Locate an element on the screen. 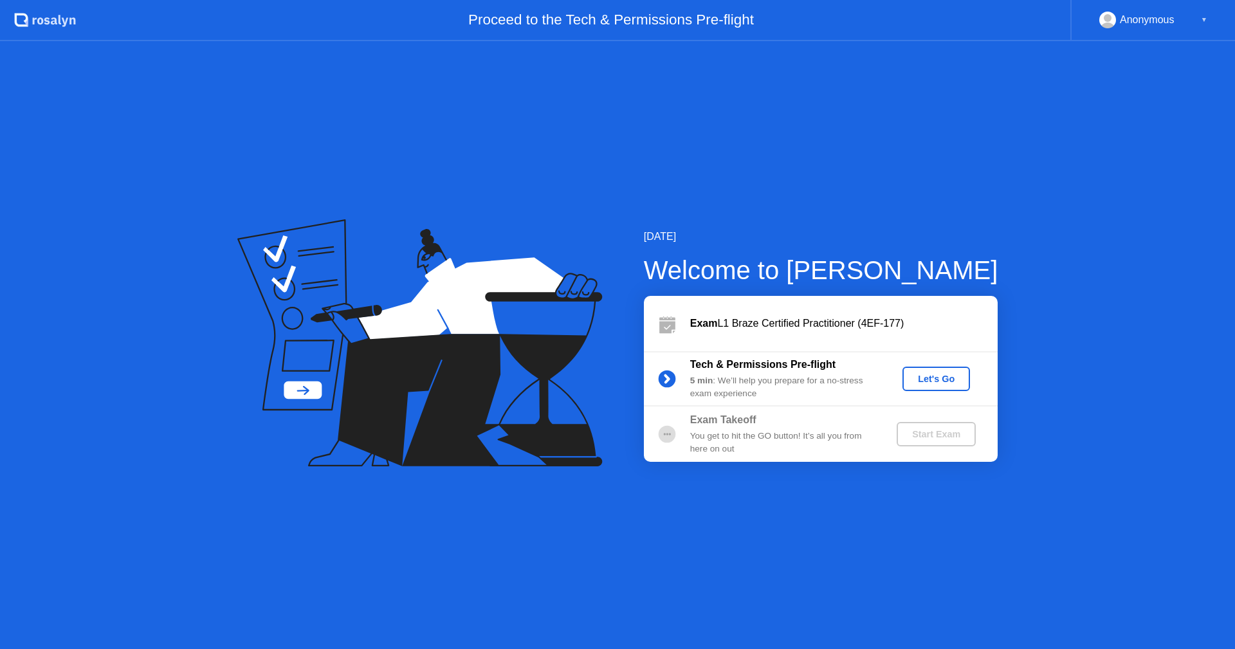 This screenshot has height=649, width=1235. button: Start Exam is located at coordinates (936, 434).